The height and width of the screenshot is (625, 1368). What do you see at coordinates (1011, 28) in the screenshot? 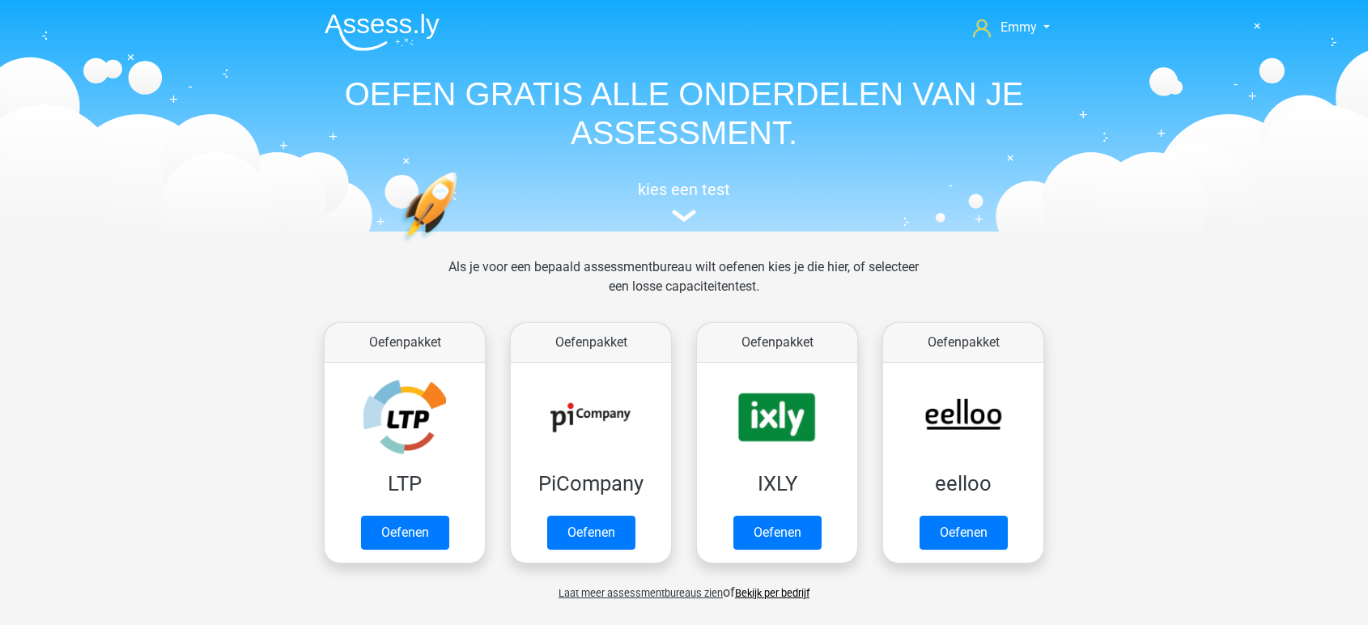
I see `a: Emmy` at bounding box center [1011, 28].